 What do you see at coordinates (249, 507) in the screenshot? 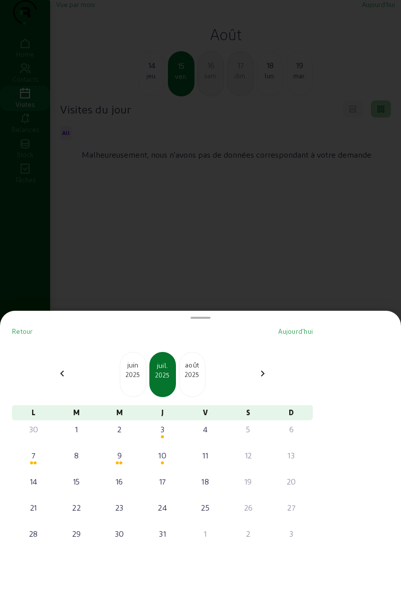
I see `div: 26` at bounding box center [249, 507].